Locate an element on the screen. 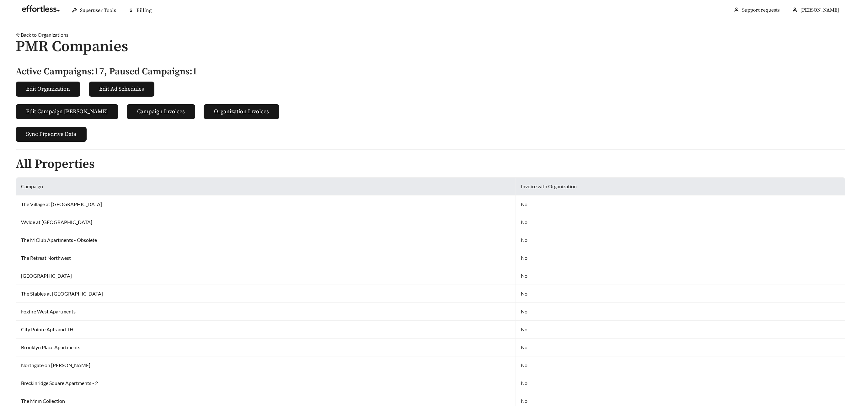 The width and height of the screenshot is (861, 406). td: Breckinridge Square Apartments - 2 is located at coordinates (266, 383).